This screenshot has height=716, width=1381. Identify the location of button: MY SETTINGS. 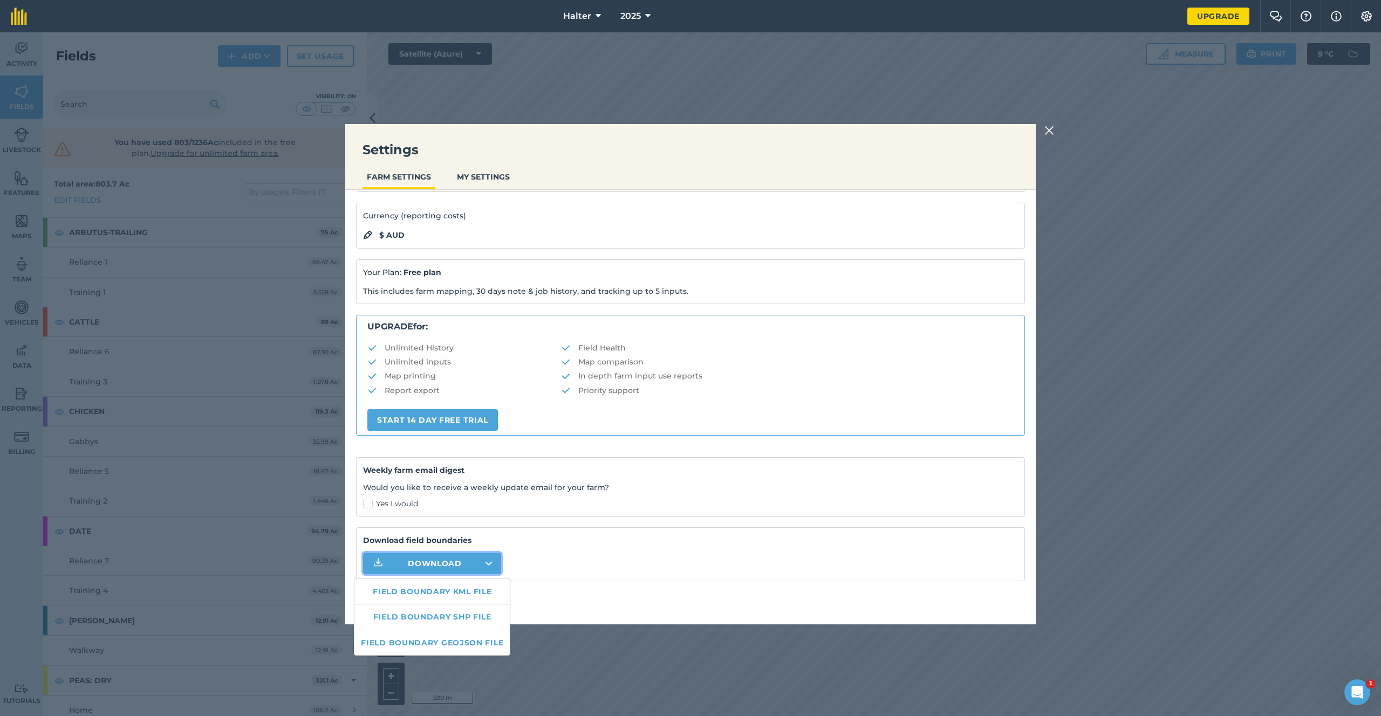
(483, 177).